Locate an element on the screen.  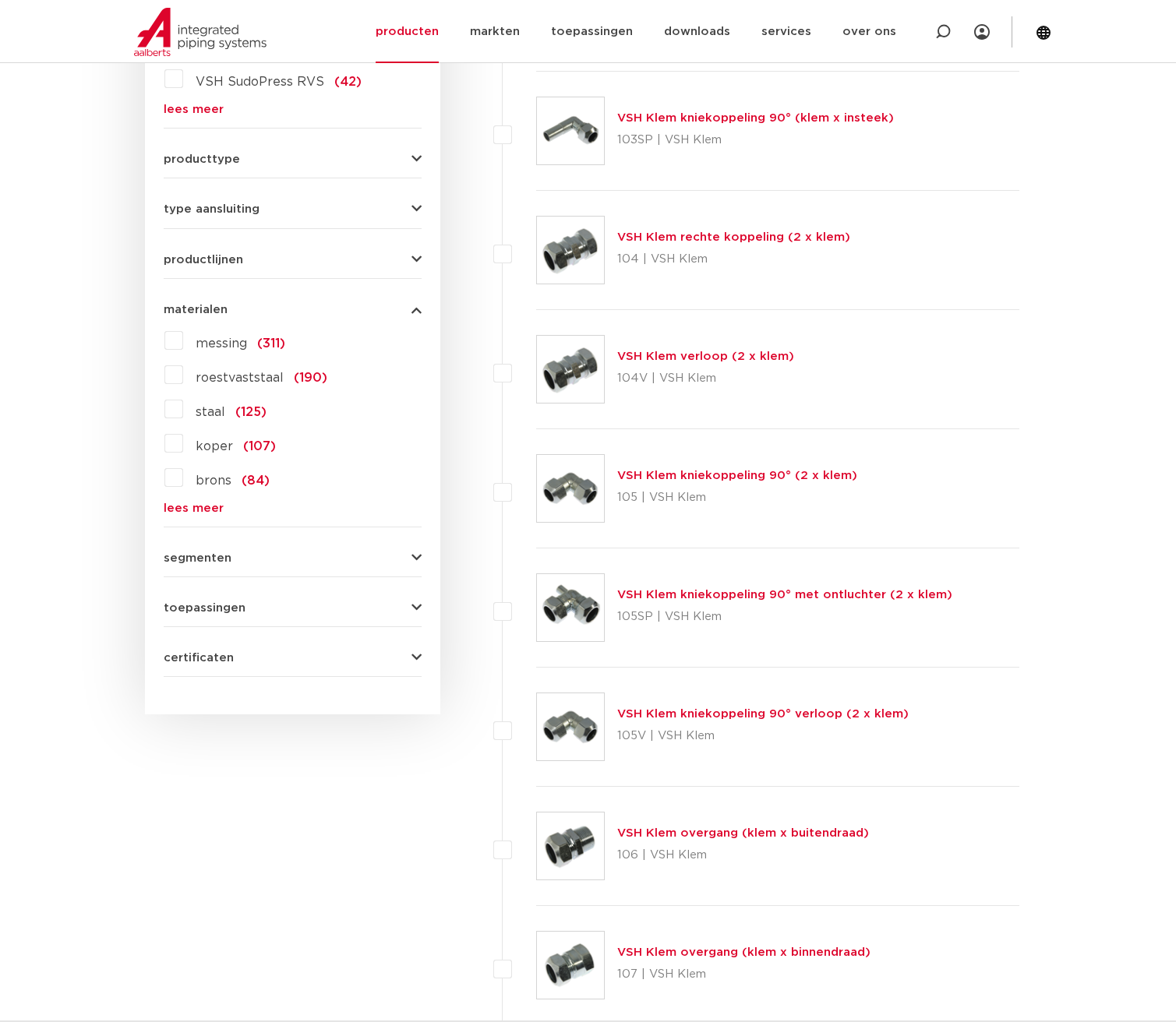
span: (84) is located at coordinates (256, 480).